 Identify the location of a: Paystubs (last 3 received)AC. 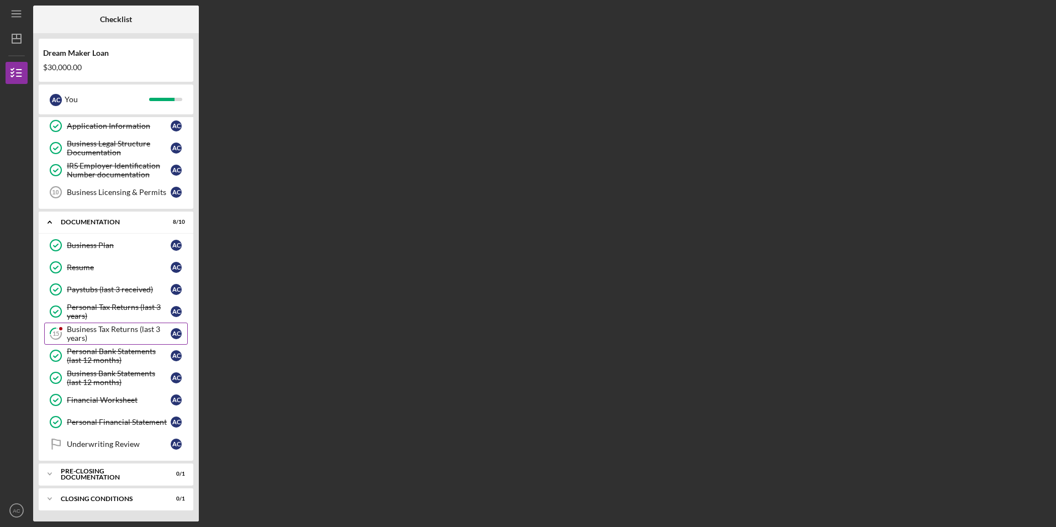
(116, 289).